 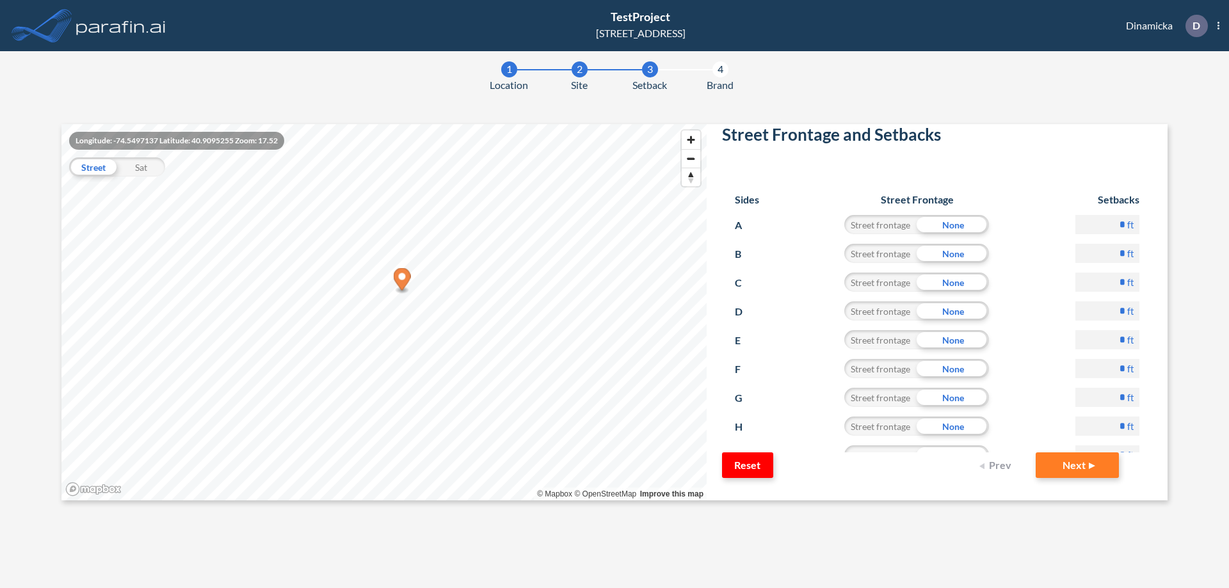 What do you see at coordinates (937, 137) in the screenshot?
I see `h2: Street Frontage and Setbacks` at bounding box center [937, 137].